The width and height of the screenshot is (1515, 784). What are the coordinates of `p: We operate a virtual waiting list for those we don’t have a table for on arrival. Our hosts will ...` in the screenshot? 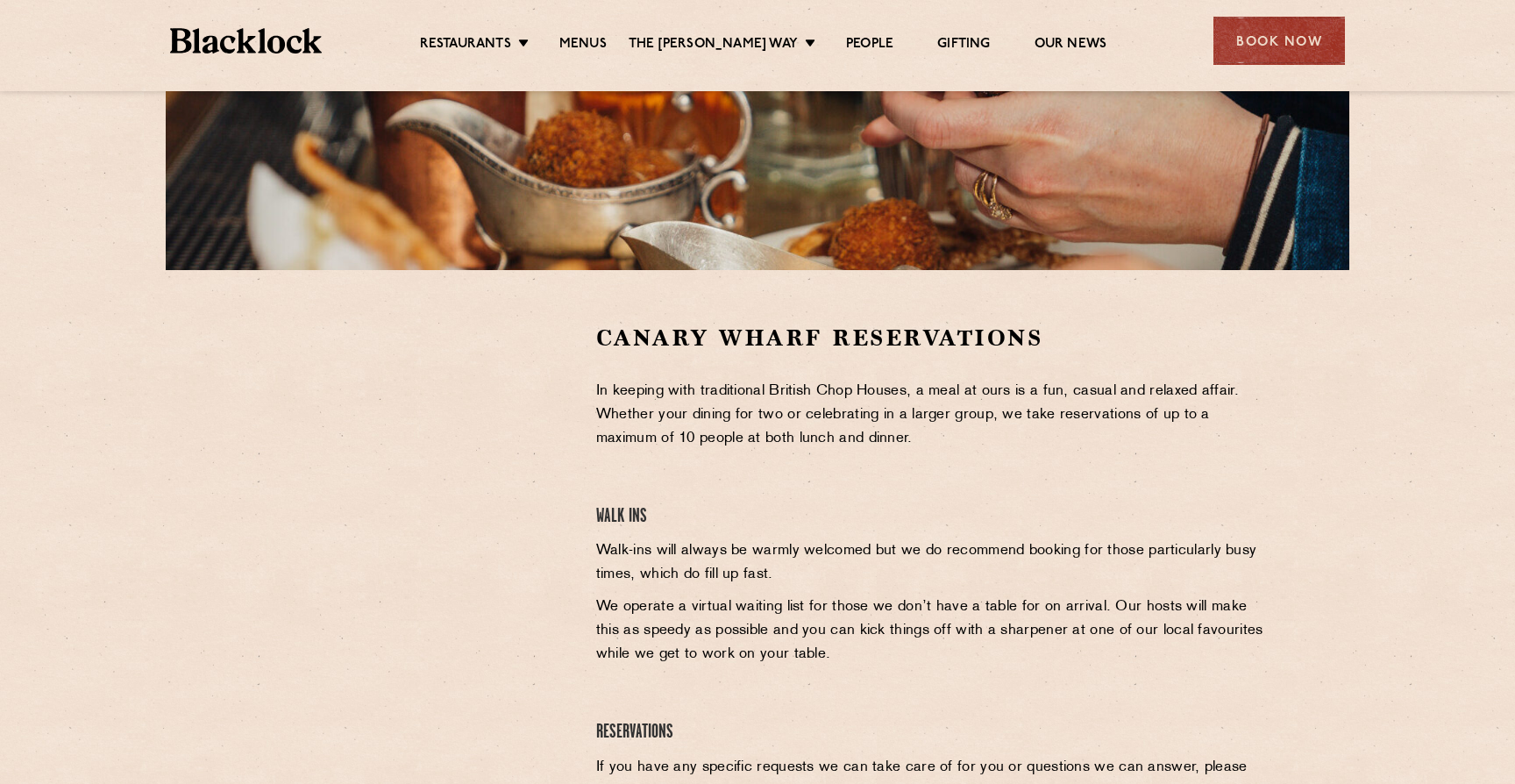 It's located at (932, 630).